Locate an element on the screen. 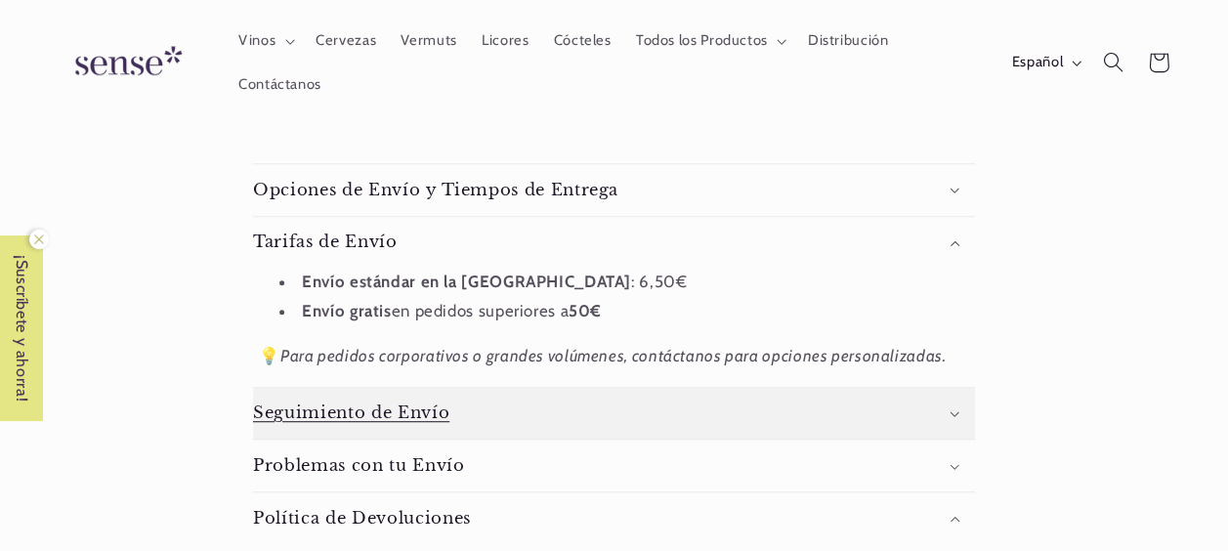  span: Todos los Productos is located at coordinates (702, 41).